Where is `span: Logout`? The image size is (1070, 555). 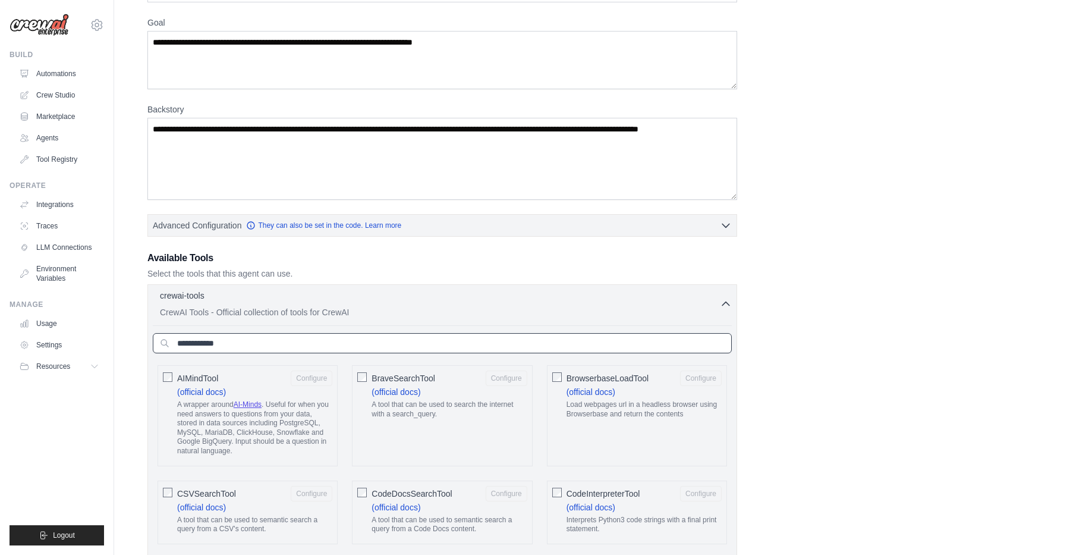 span: Logout is located at coordinates (64, 535).